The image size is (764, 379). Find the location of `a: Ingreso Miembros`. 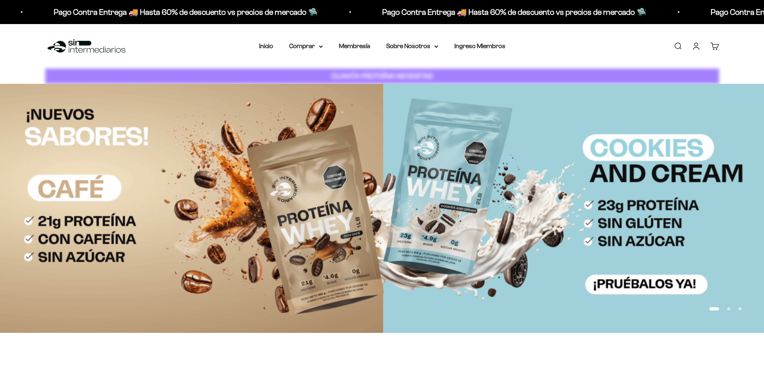

a: Ingreso Miembros is located at coordinates (479, 46).